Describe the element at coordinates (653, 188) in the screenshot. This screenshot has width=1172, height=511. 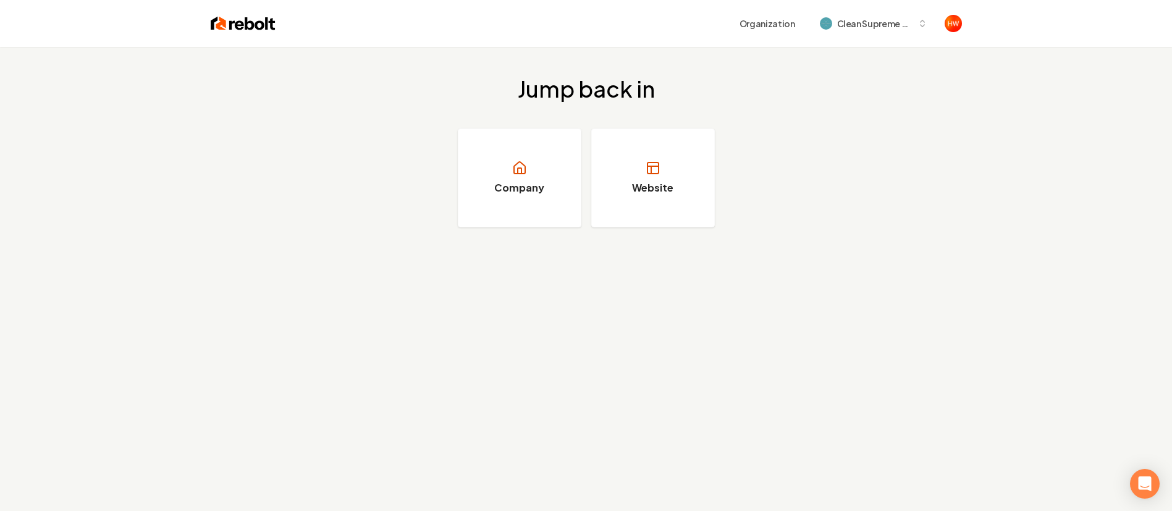
I see `h3: Website` at that location.